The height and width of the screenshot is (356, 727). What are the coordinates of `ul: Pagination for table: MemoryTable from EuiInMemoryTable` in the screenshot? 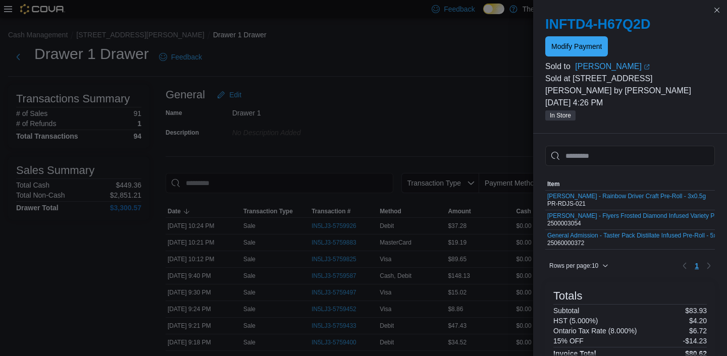 It's located at (696, 266).